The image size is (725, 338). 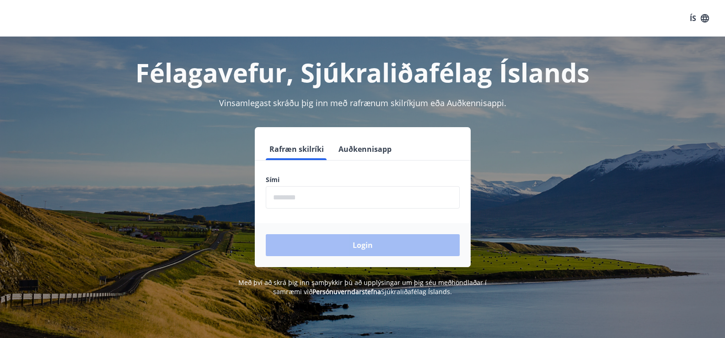 I want to click on button: Auðkennisapp, so click(x=365, y=149).